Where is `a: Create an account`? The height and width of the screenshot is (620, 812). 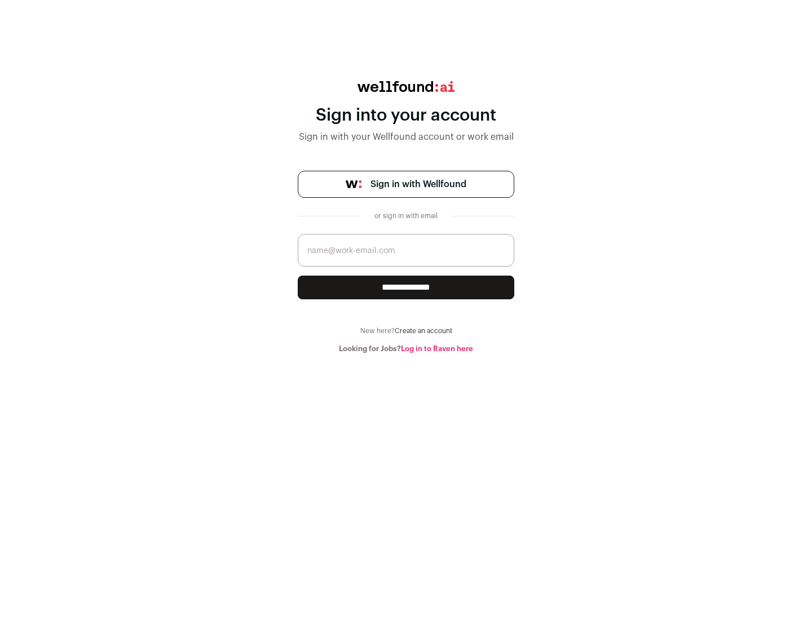
a: Create an account is located at coordinates (423, 331).